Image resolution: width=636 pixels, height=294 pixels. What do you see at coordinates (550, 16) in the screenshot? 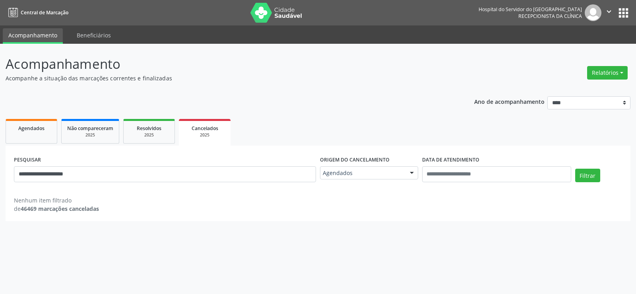
I see `span: Recepcionista da clínica` at bounding box center [550, 16].